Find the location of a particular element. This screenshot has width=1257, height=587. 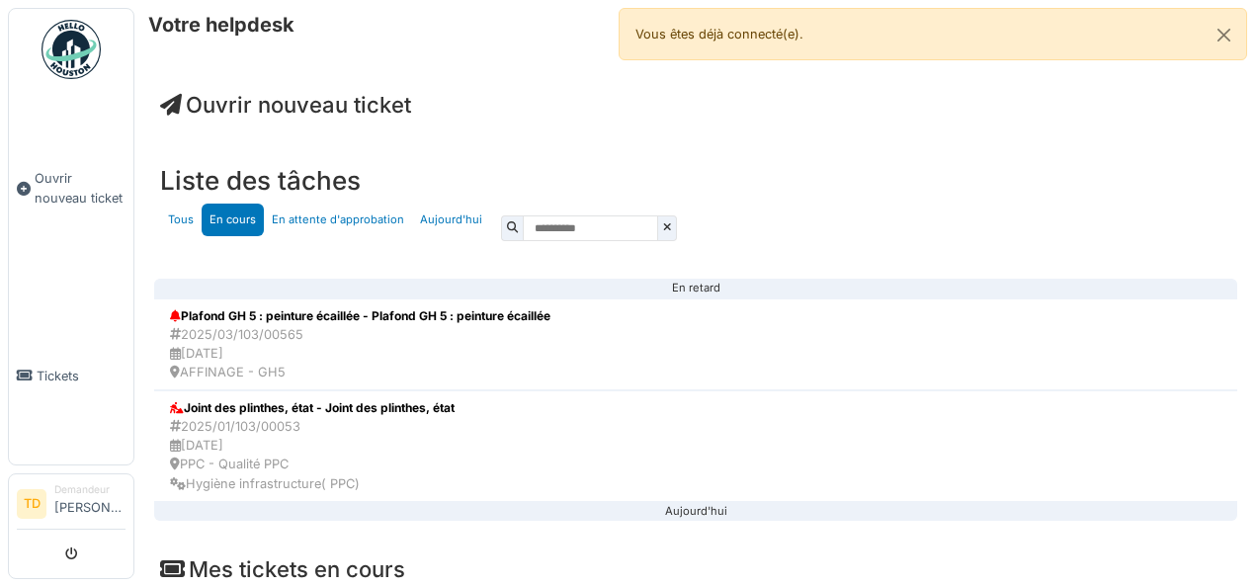

div: En retard is located at coordinates (696, 289).